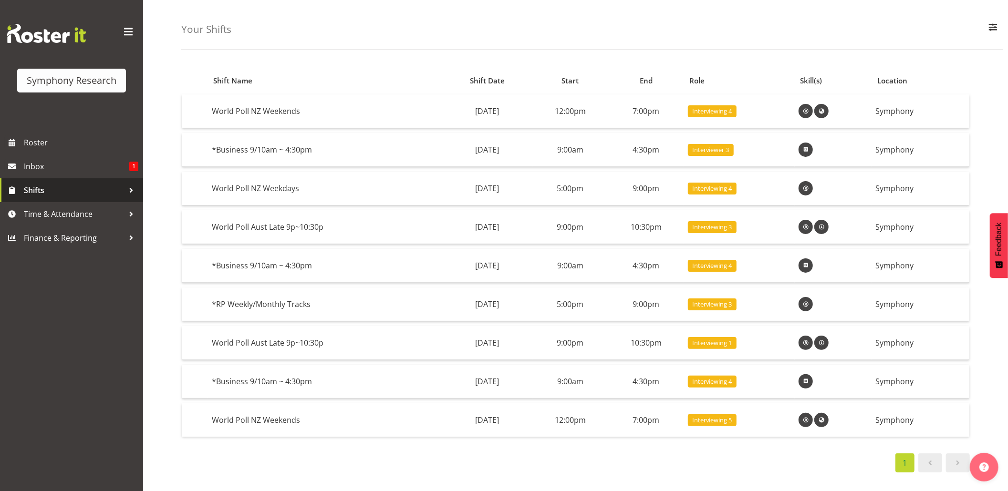 This screenshot has width=1008, height=491. I want to click on div: Skill(s), so click(833, 81).